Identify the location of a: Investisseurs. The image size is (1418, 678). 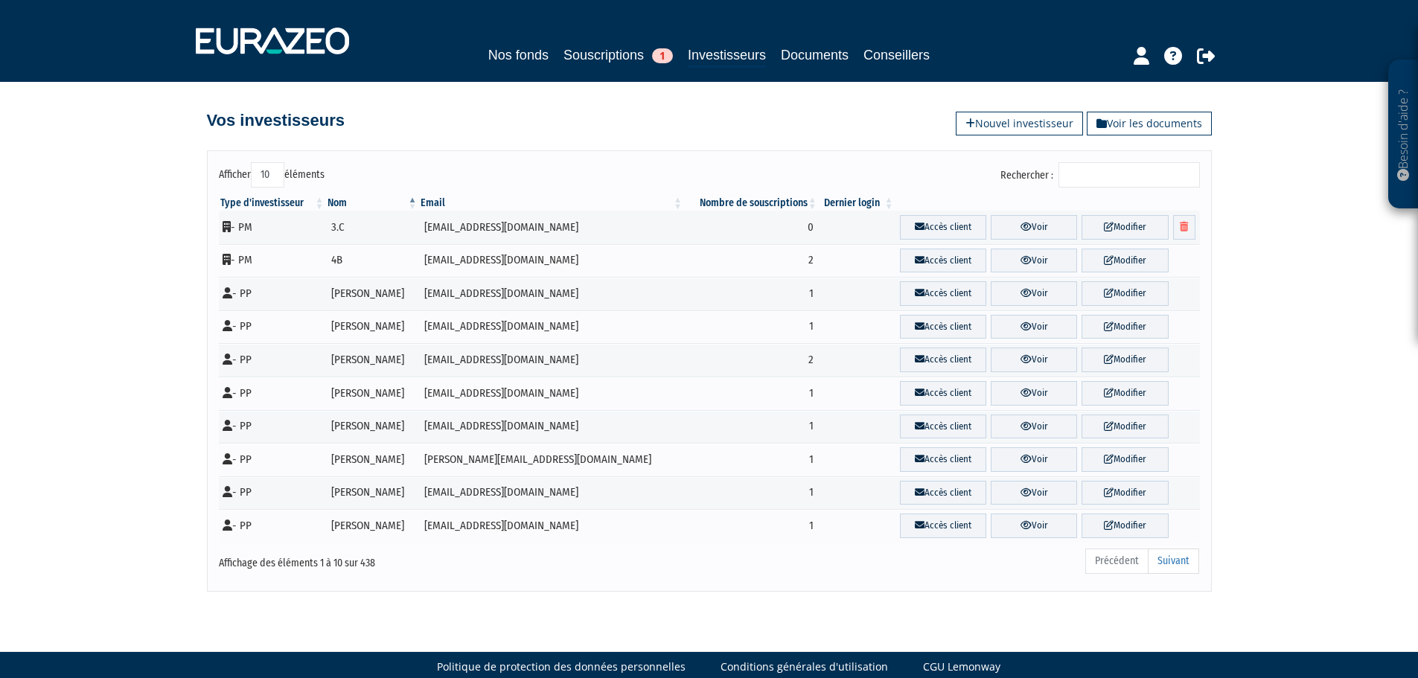
(727, 56).